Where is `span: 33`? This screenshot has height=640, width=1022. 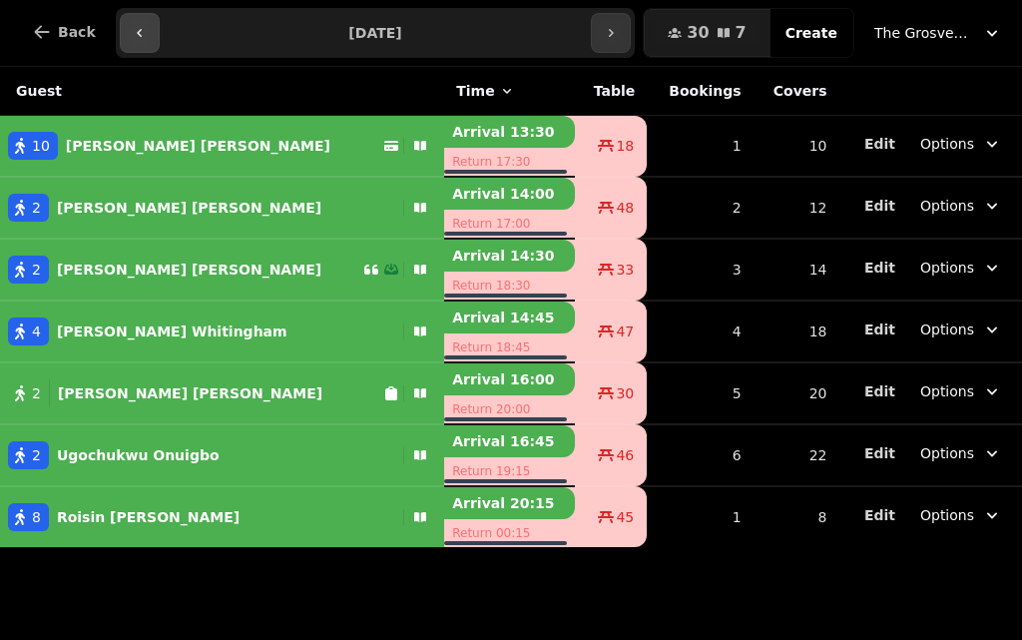 span: 33 is located at coordinates (625, 269).